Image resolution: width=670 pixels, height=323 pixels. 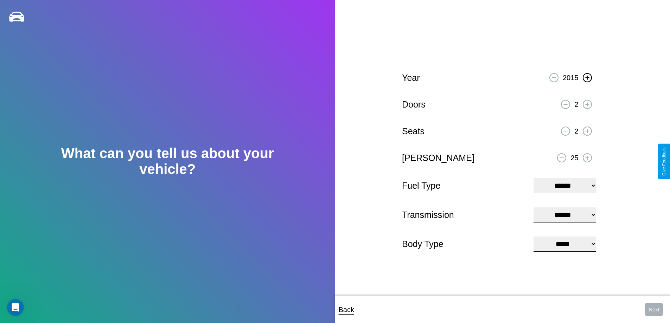 What do you see at coordinates (574, 158) in the screenshot?
I see `p: 25` at bounding box center [574, 158].